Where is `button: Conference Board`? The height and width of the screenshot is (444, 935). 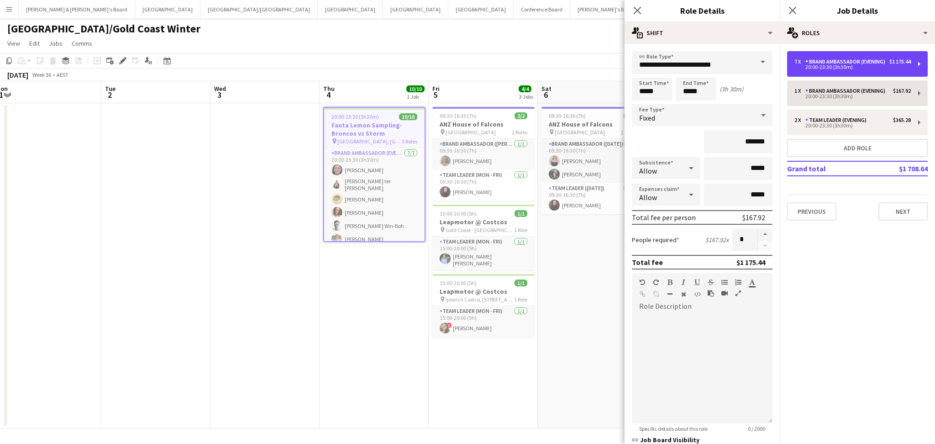
button: Conference Board is located at coordinates (542, 9).